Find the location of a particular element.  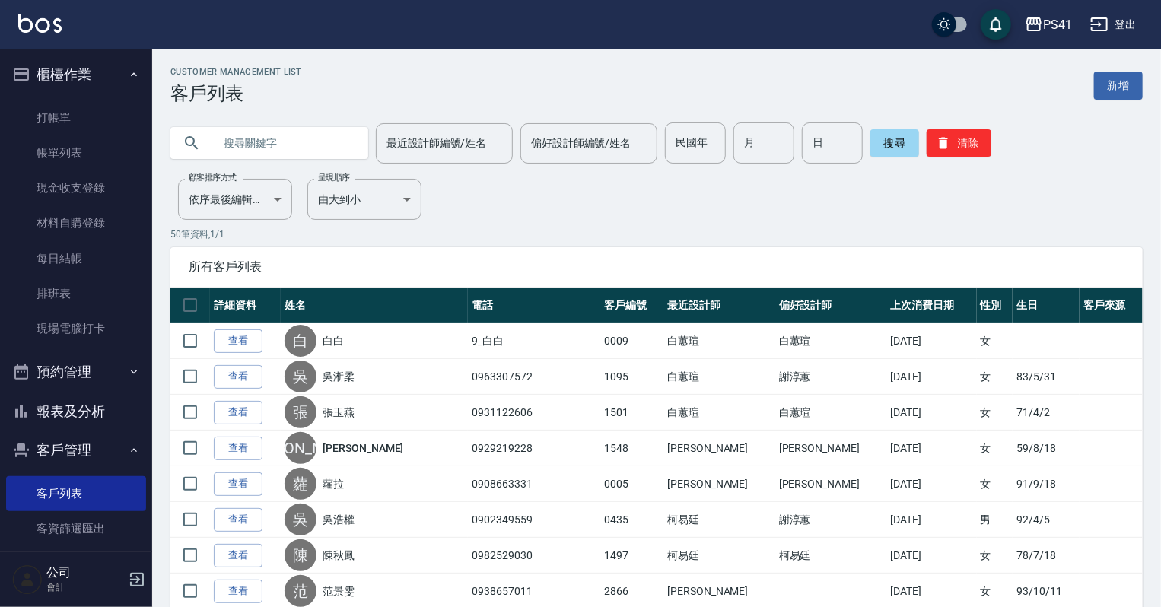

img: Logo is located at coordinates (40, 23).